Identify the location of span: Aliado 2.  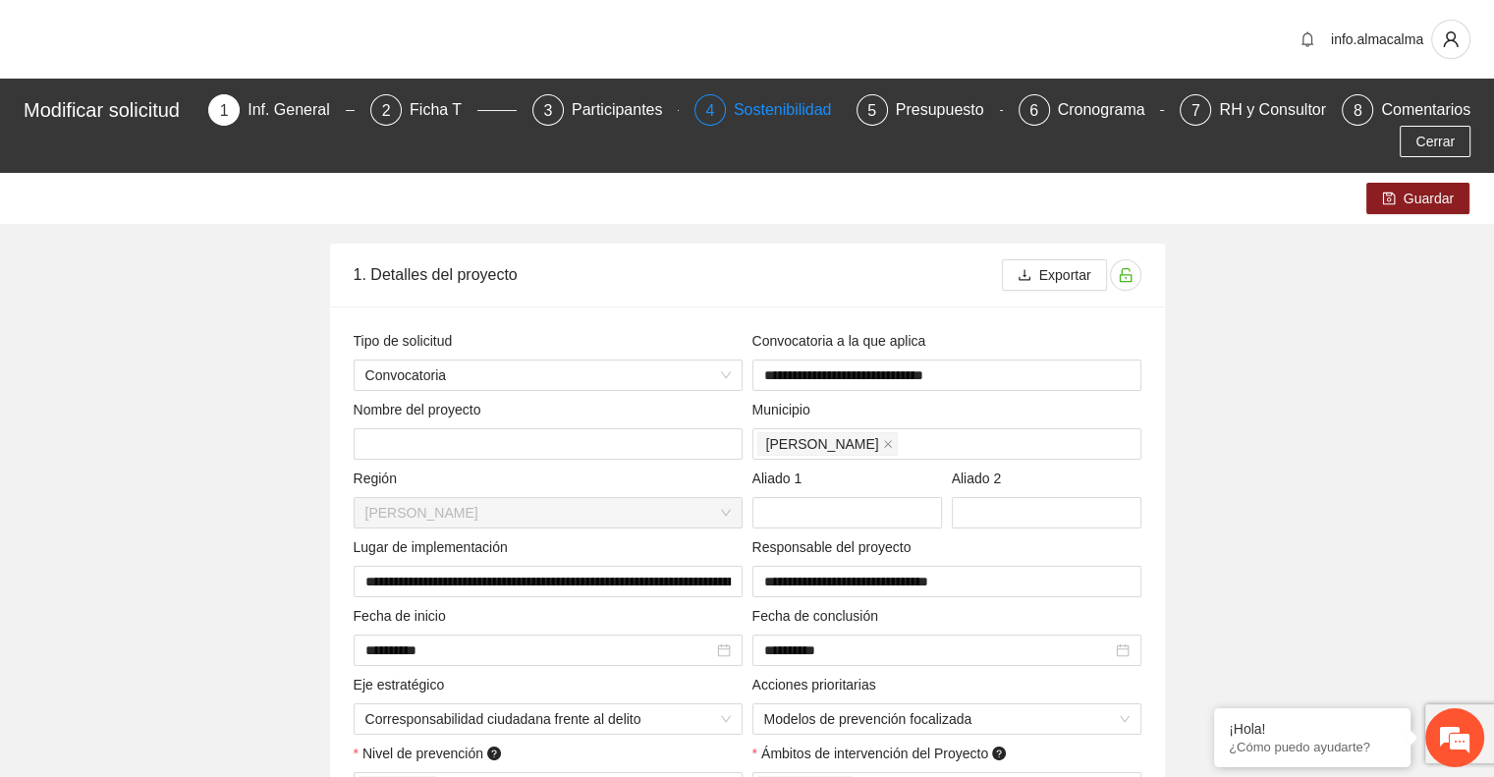
(980, 478).